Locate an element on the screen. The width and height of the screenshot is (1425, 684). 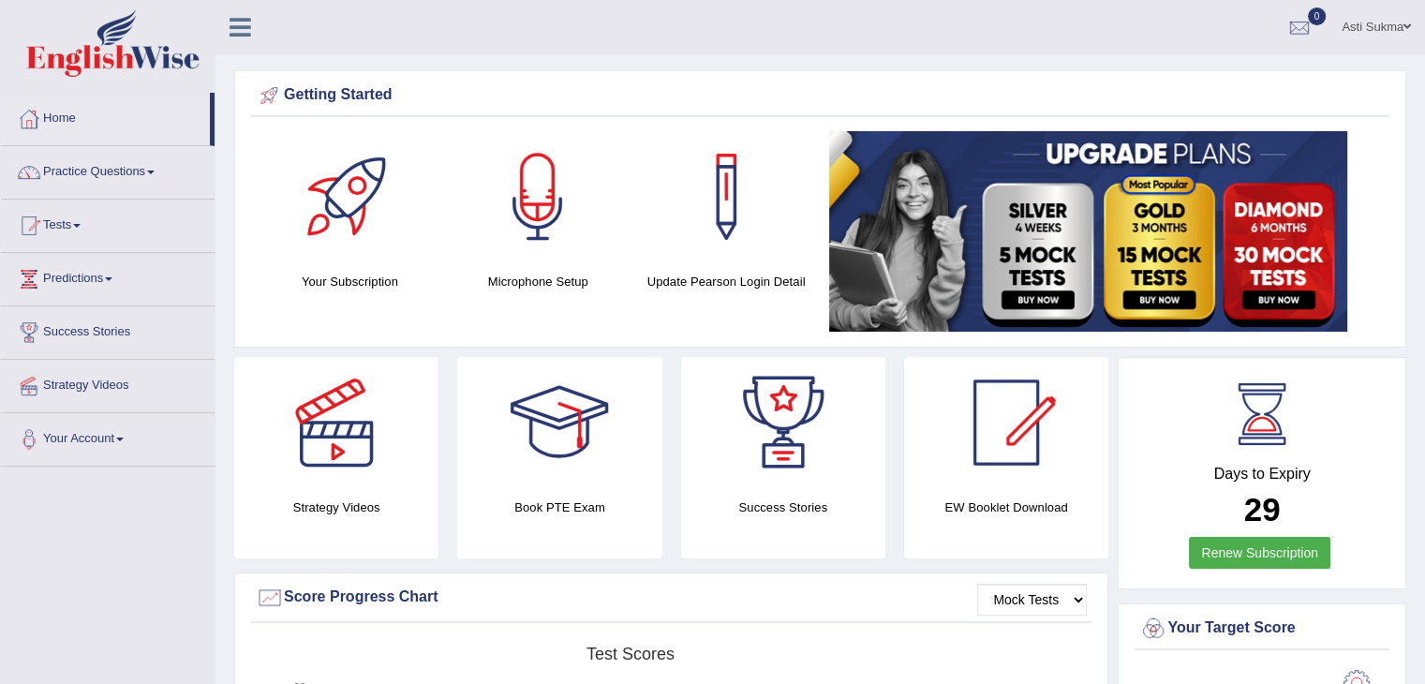
h4: Your Subscription is located at coordinates (349, 281).